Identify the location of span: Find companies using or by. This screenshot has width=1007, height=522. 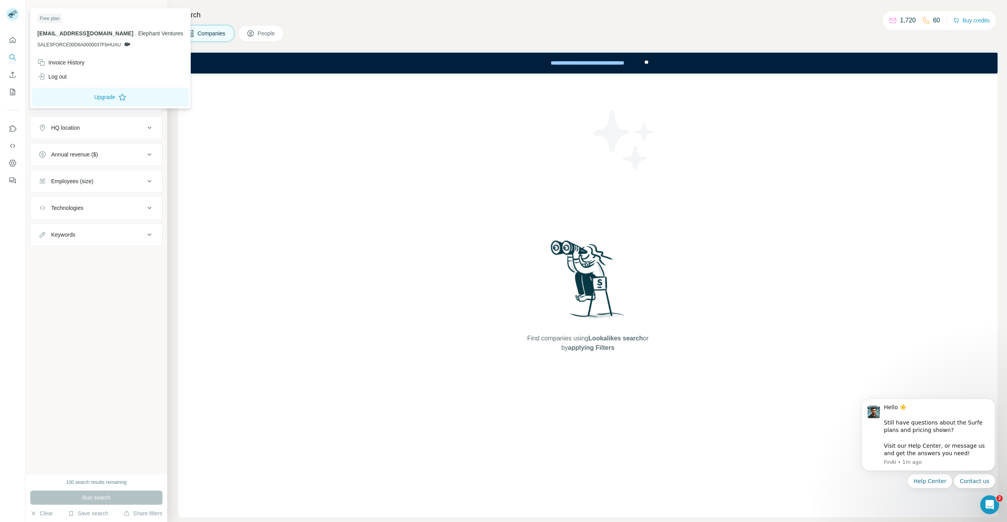
(588, 343).